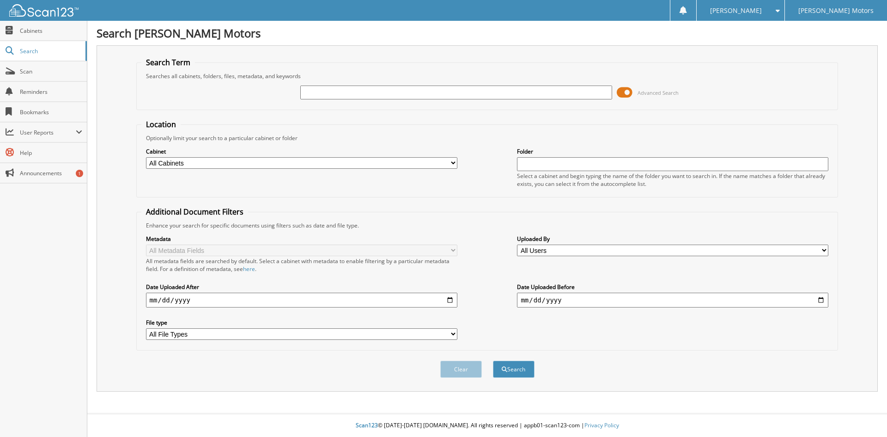 The image size is (887, 437). What do you see at coordinates (302, 300) in the screenshot?
I see `input: start` at bounding box center [302, 300].